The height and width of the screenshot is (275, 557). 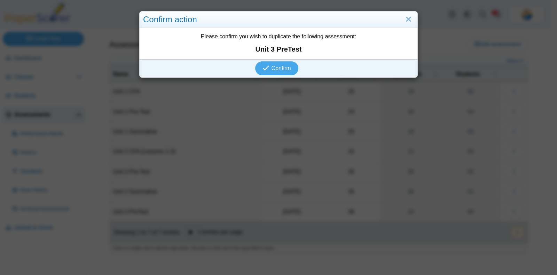 What do you see at coordinates (278, 19) in the screenshot?
I see `div: Confirm action` at bounding box center [278, 19].